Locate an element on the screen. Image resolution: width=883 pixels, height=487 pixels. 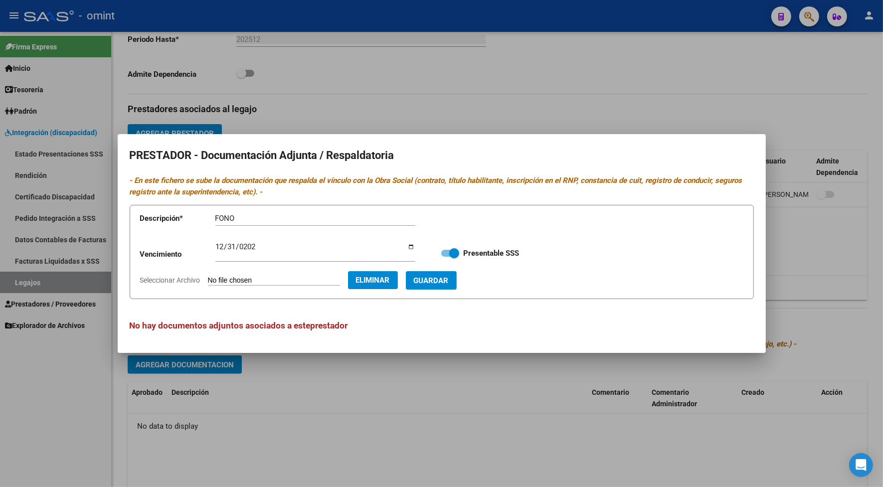
span: Seleccionar Archivo is located at coordinates (170, 280).